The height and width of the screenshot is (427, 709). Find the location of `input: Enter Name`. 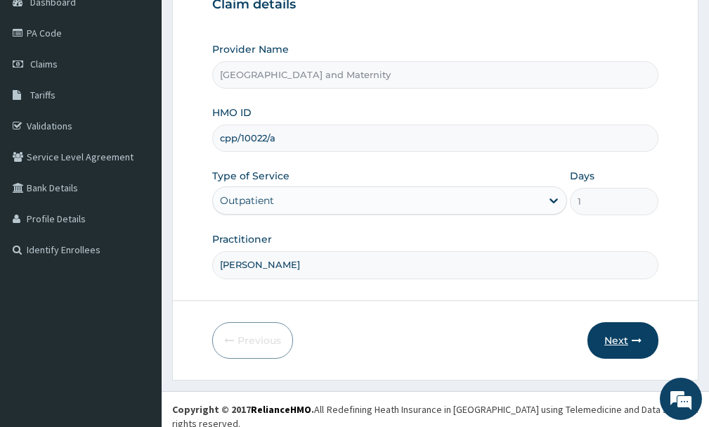

input: Enter Name is located at coordinates (435, 264).